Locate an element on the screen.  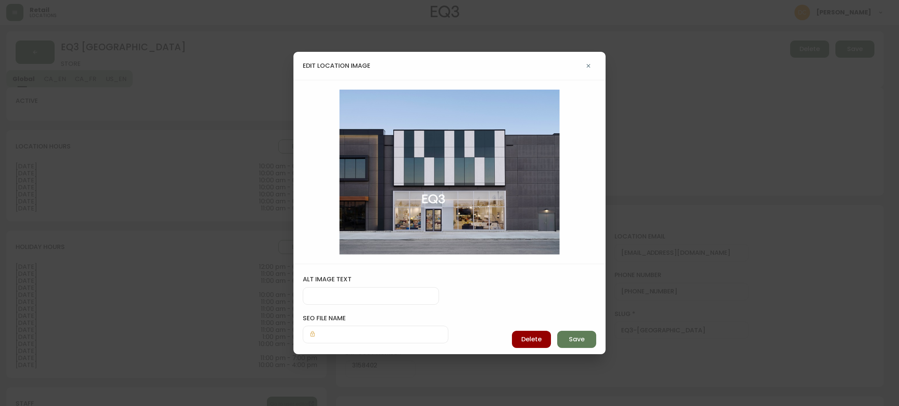
label: seo file name is located at coordinates (375, 319).